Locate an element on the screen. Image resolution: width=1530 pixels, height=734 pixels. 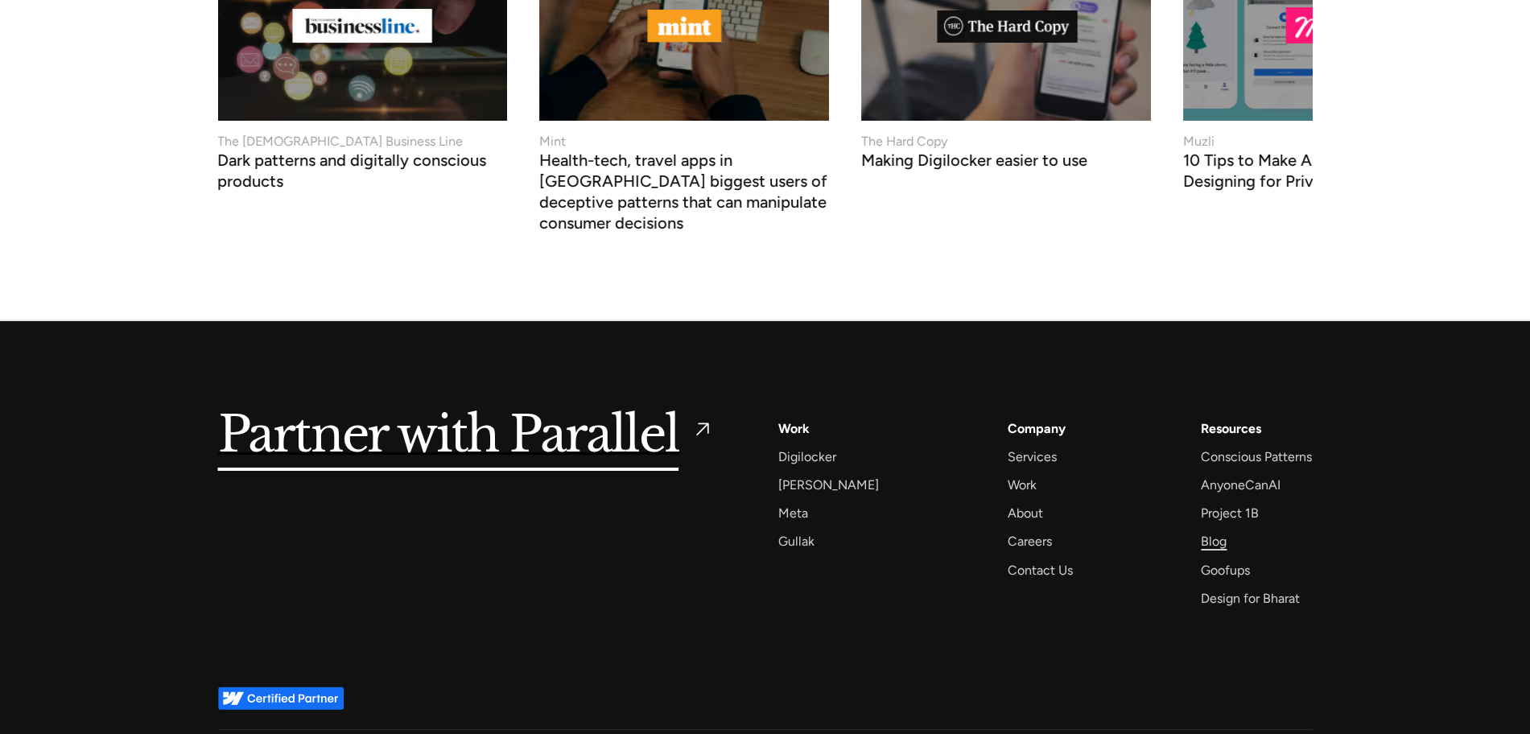
div: Services is located at coordinates (1032, 456).